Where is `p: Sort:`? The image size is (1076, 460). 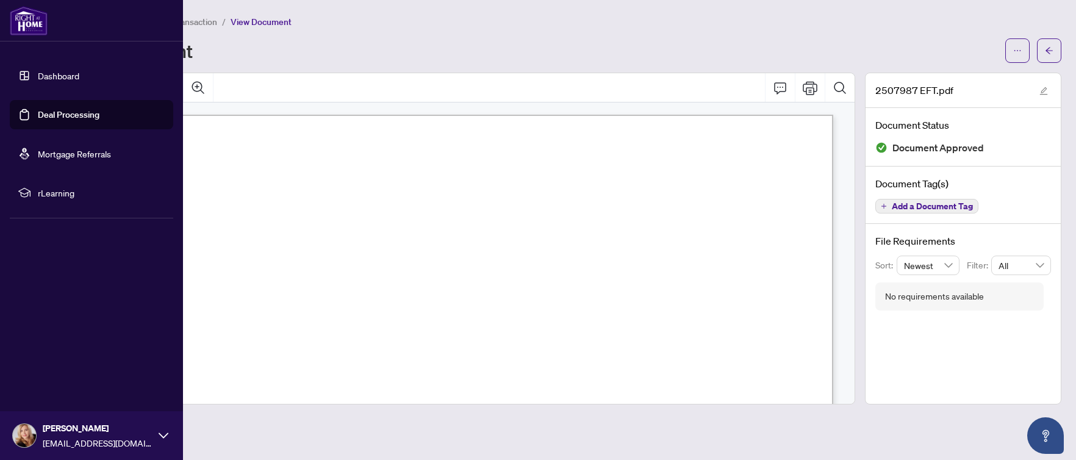
p: Sort: is located at coordinates (886, 265).